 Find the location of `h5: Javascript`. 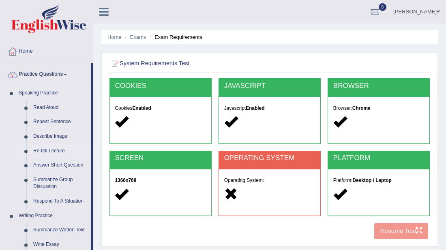

h5: Javascript is located at coordinates (270, 108).